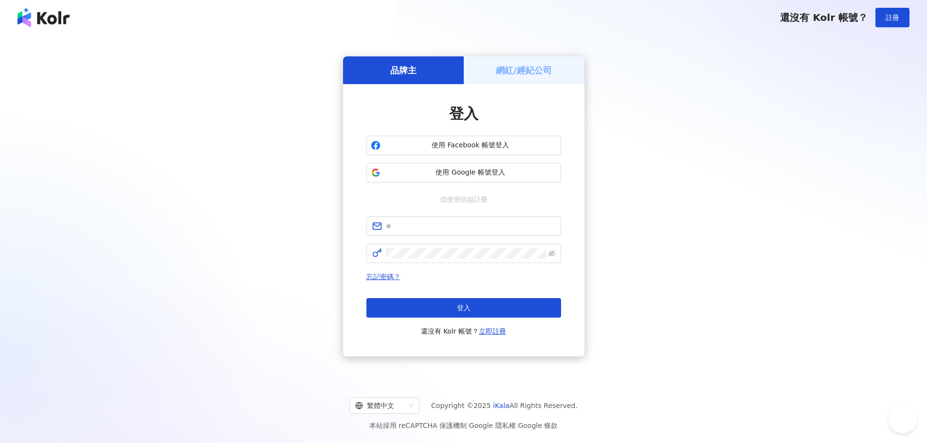 The width and height of the screenshot is (927, 443). What do you see at coordinates (464, 308) in the screenshot?
I see `button: 登入` at bounding box center [464, 308].